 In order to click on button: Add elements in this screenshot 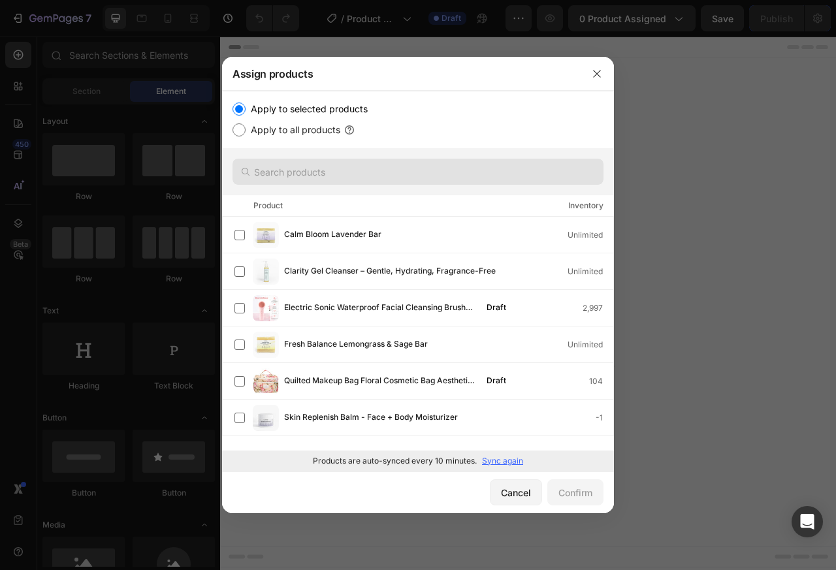, I will do `click(440, 383)`.